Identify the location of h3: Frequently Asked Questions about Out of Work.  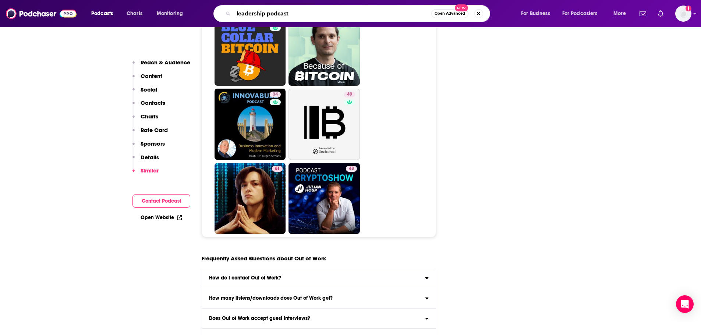
(264, 258).